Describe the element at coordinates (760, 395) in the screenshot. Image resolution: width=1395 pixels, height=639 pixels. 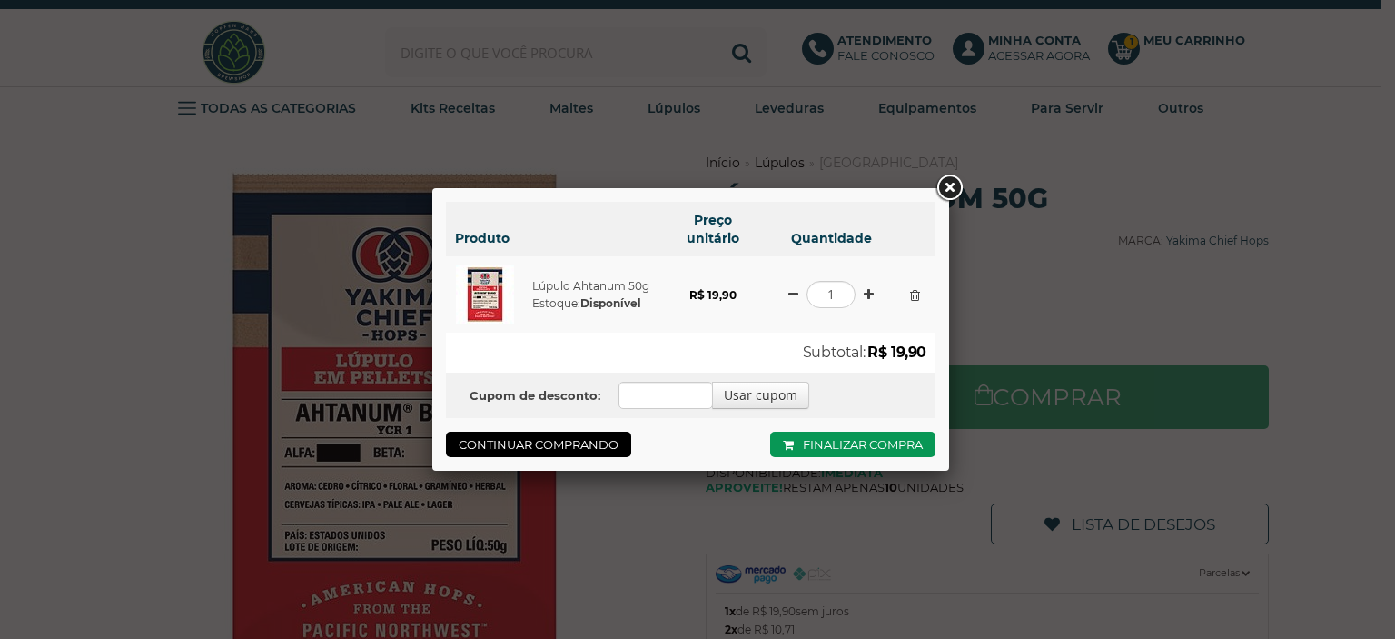
I see `button: Usar cupom` at that location.